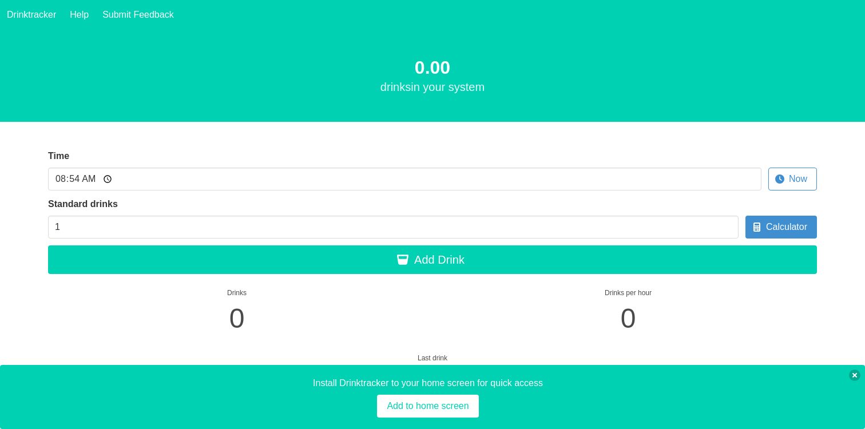 This screenshot has width=865, height=429. Describe the element at coordinates (628, 293) in the screenshot. I see `div: Drinks per hour` at that location.